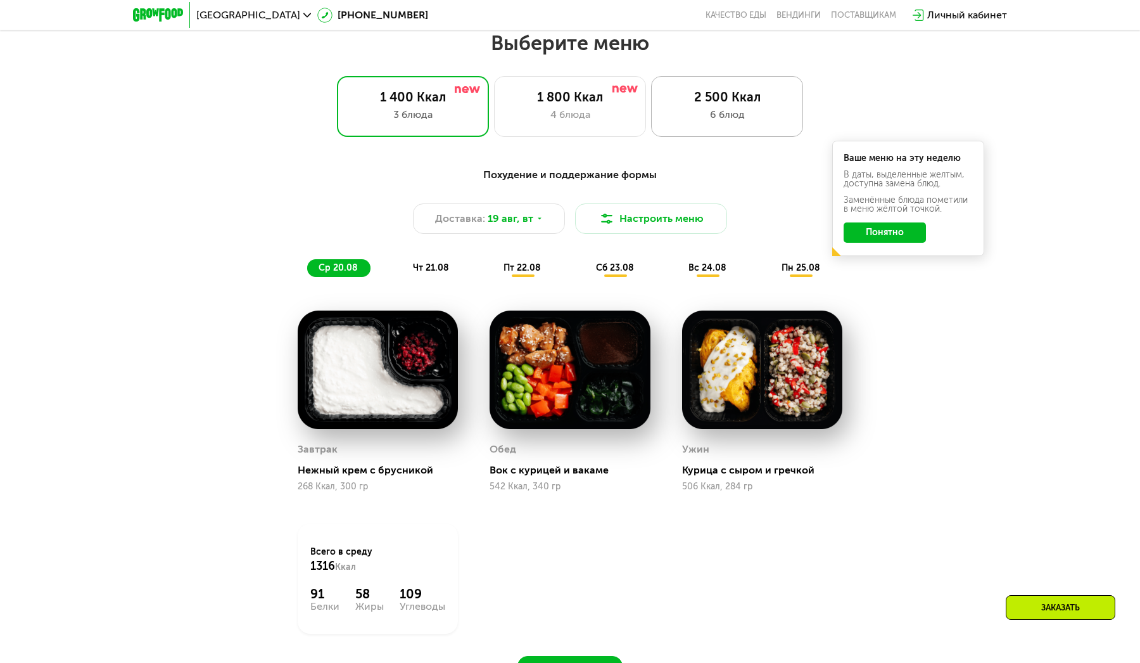  I want to click on div: 542 Ккал, 340 гр, so click(569, 486).